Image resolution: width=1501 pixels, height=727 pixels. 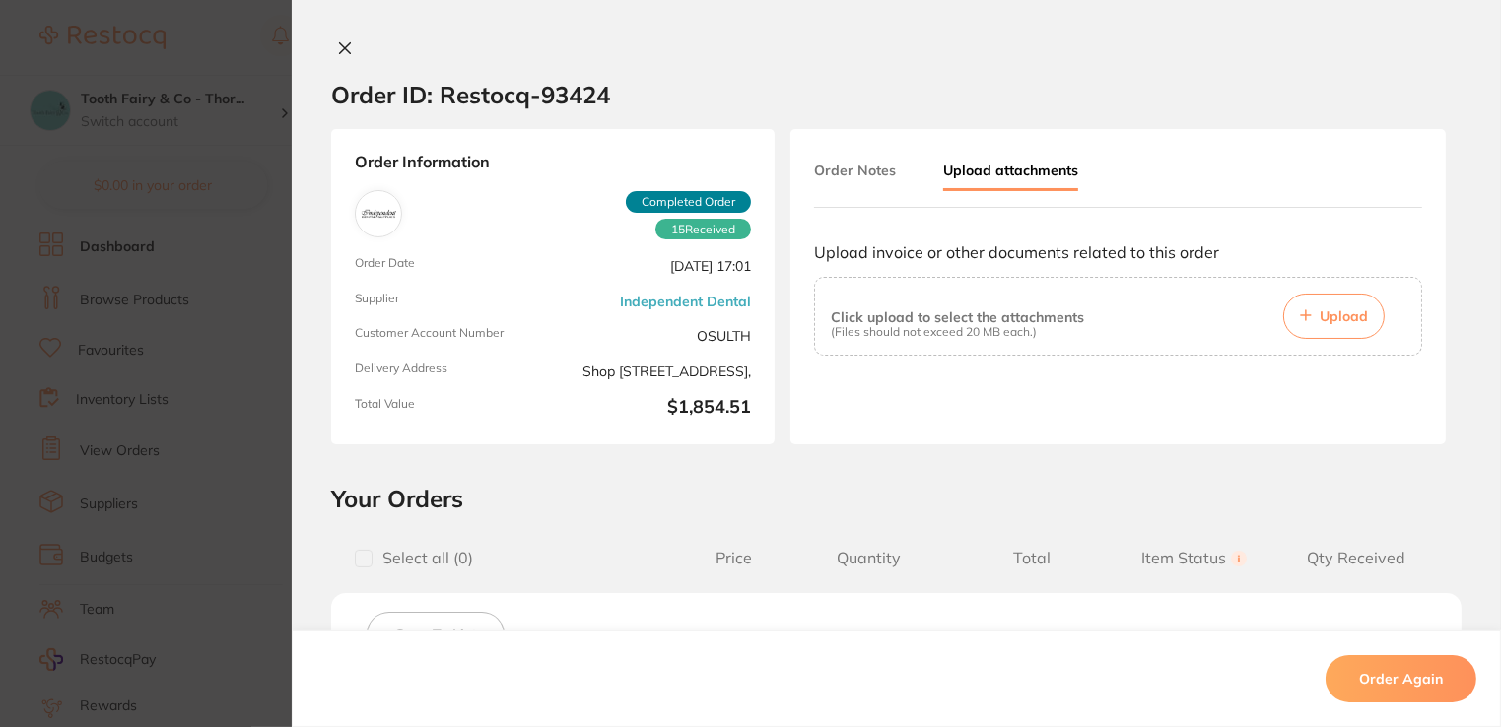 I want to click on span: Item Status, so click(x=1193, y=558).